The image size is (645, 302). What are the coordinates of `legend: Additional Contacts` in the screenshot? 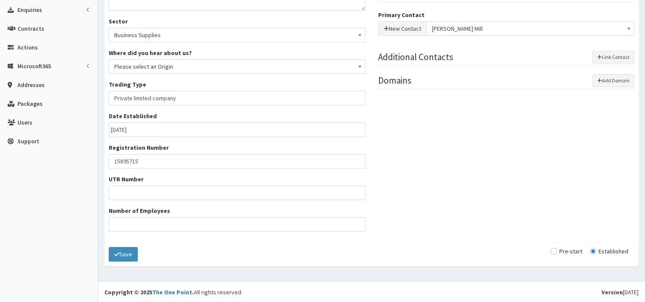 It's located at (507, 58).